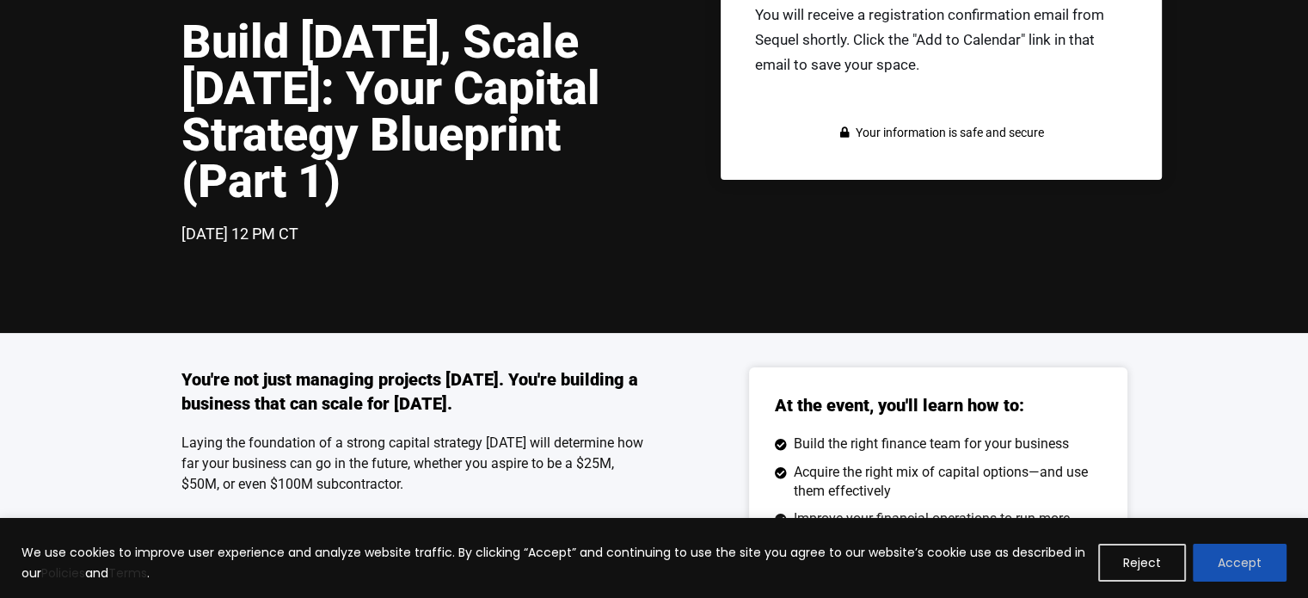  I want to click on a: Terms, so click(127, 573).